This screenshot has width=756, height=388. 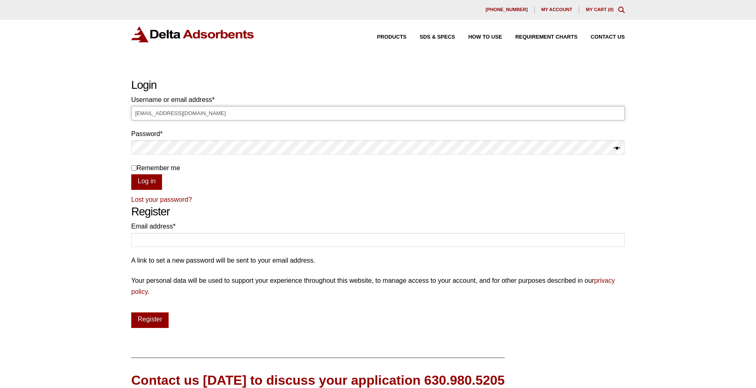 What do you see at coordinates (611, 9) in the screenshot?
I see `span: 0` at bounding box center [611, 9].